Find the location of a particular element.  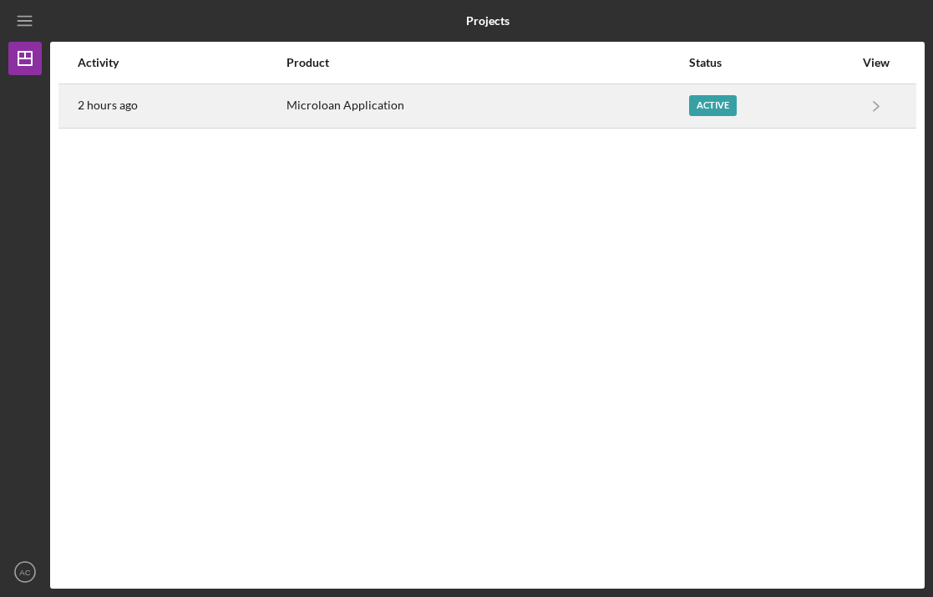

div: Activity is located at coordinates (181, 63).